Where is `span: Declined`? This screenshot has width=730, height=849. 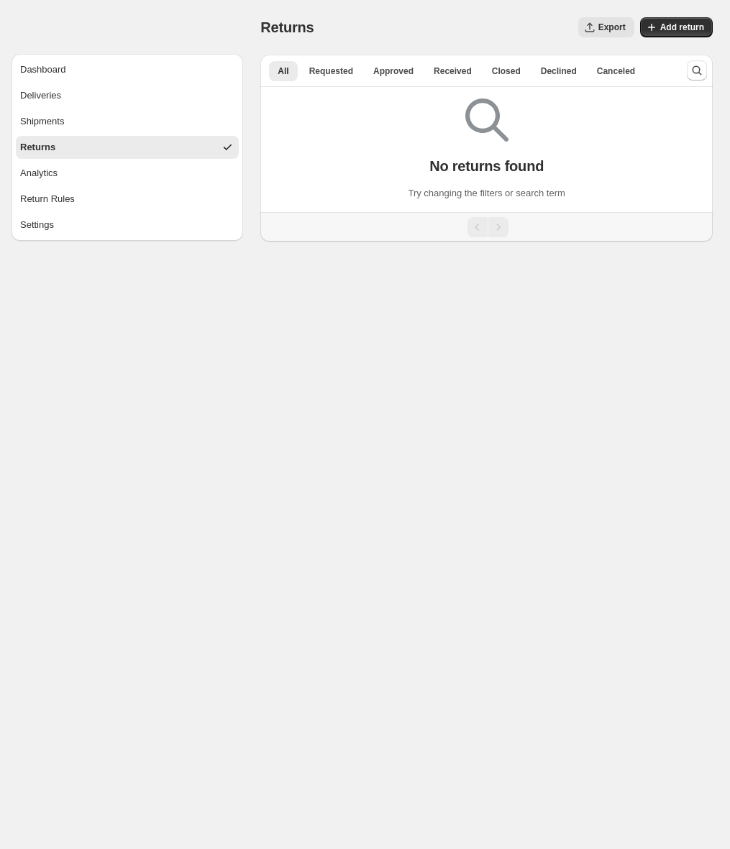 span: Declined is located at coordinates (559, 71).